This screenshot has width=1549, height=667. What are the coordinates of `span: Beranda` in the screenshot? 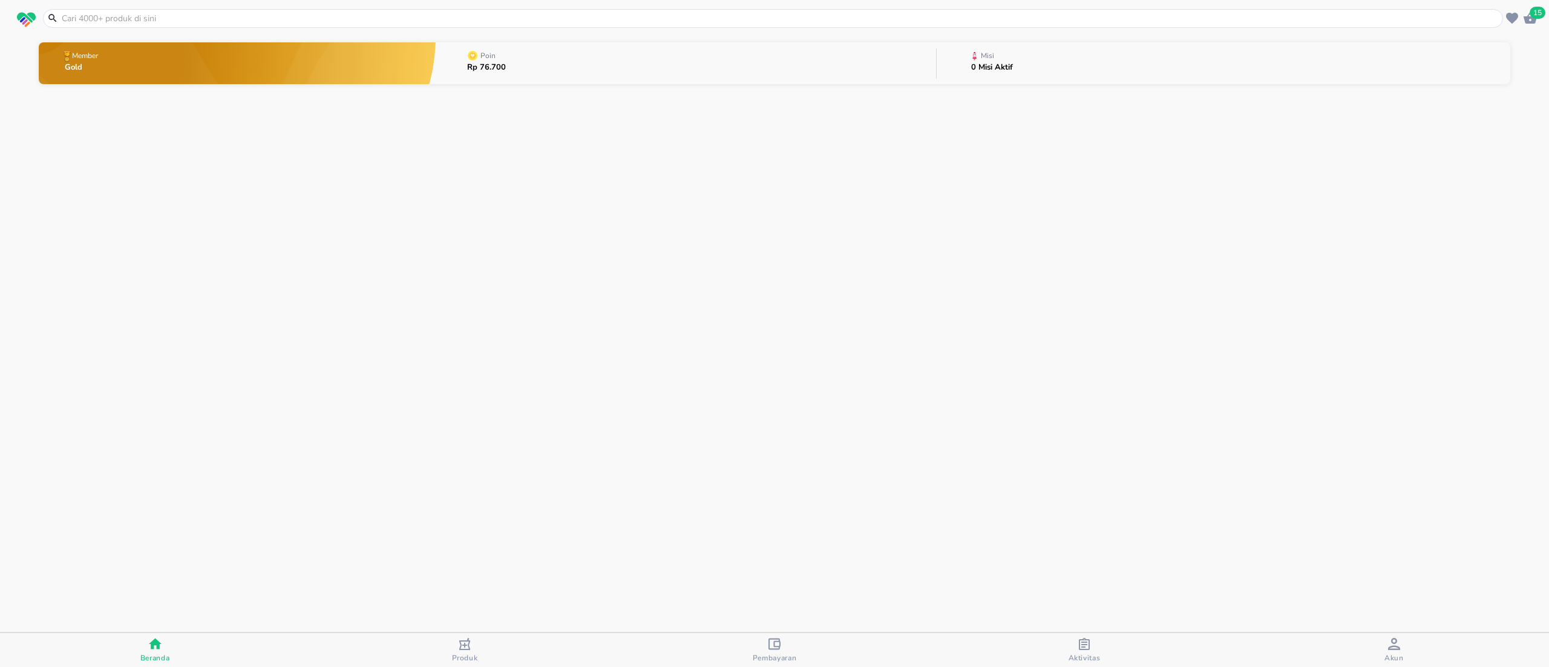 It's located at (155, 658).